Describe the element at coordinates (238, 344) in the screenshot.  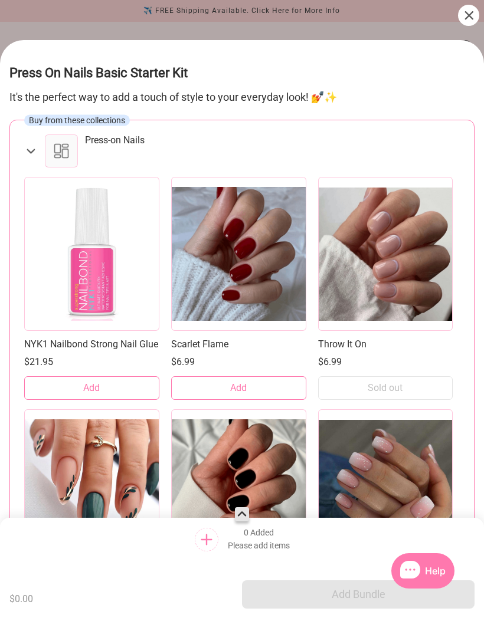
I see `a: Scarlet Flame` at that location.